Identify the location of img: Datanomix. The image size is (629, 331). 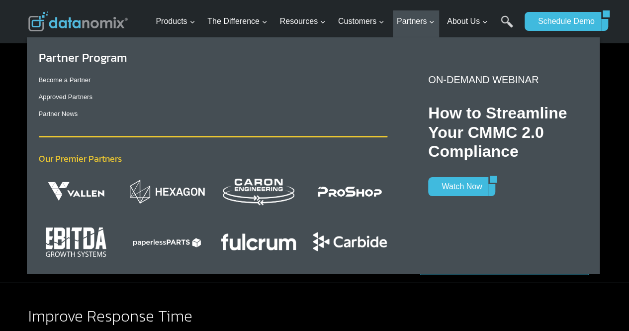
(78, 21).